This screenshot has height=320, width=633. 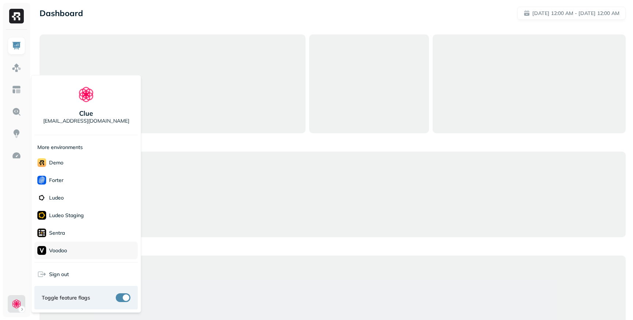 I want to click on p: Voodoo, so click(x=58, y=250).